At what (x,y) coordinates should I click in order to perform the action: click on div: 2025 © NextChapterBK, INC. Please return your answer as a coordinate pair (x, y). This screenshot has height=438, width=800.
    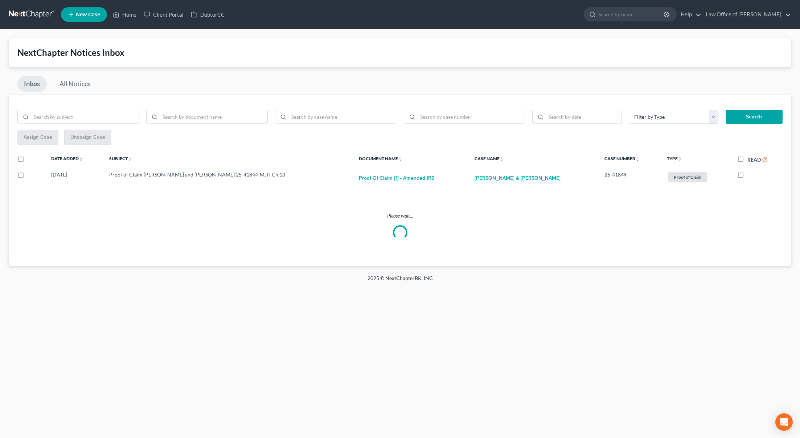
    Looking at the image, I should click on (400, 281).